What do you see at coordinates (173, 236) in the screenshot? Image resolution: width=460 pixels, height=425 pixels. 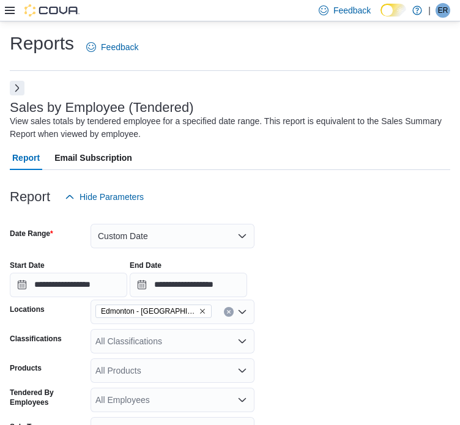 I see `button: Custom Date` at bounding box center [173, 236].